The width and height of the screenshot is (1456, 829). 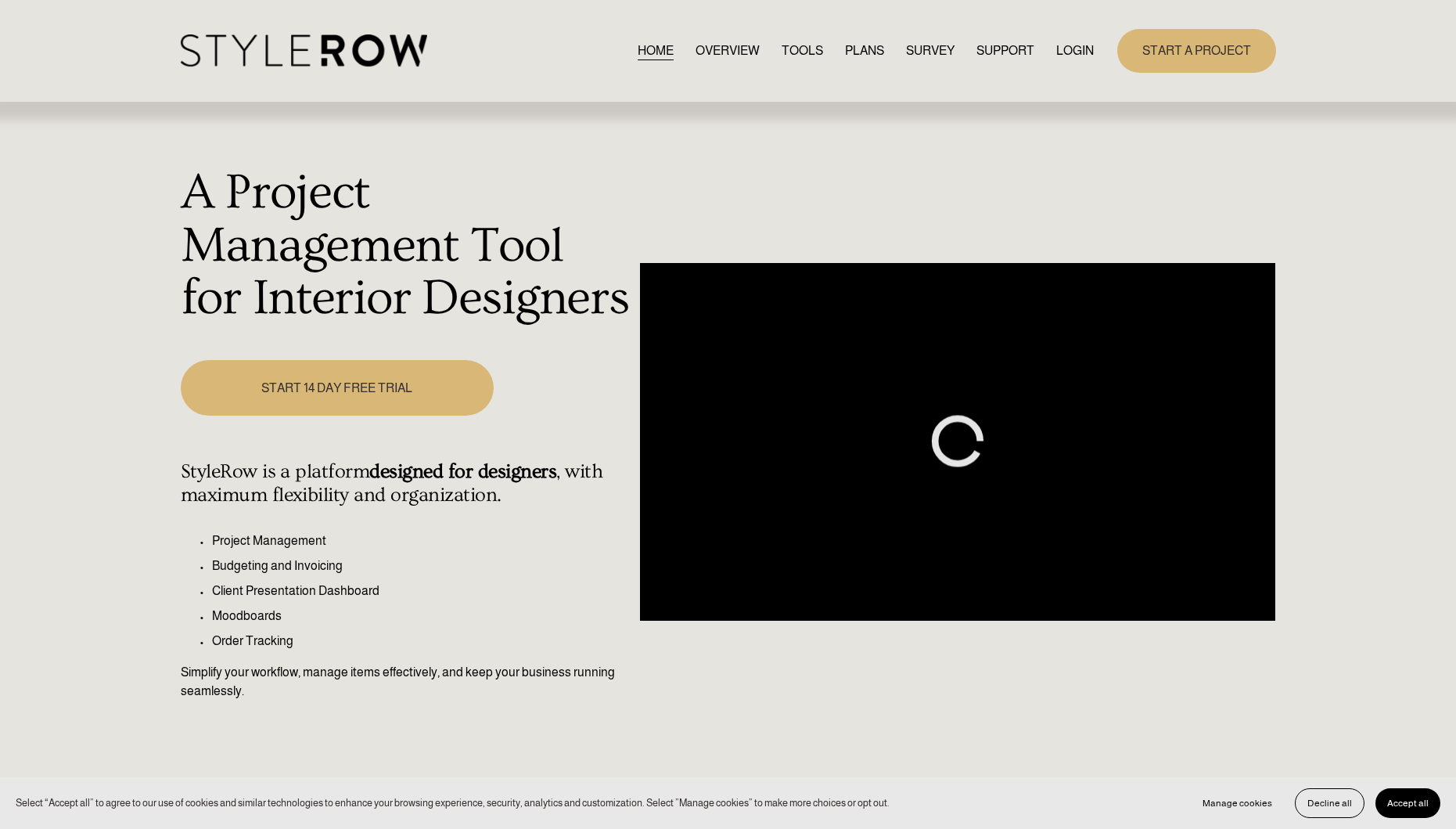 I want to click on strong: designed for designers, so click(x=462, y=471).